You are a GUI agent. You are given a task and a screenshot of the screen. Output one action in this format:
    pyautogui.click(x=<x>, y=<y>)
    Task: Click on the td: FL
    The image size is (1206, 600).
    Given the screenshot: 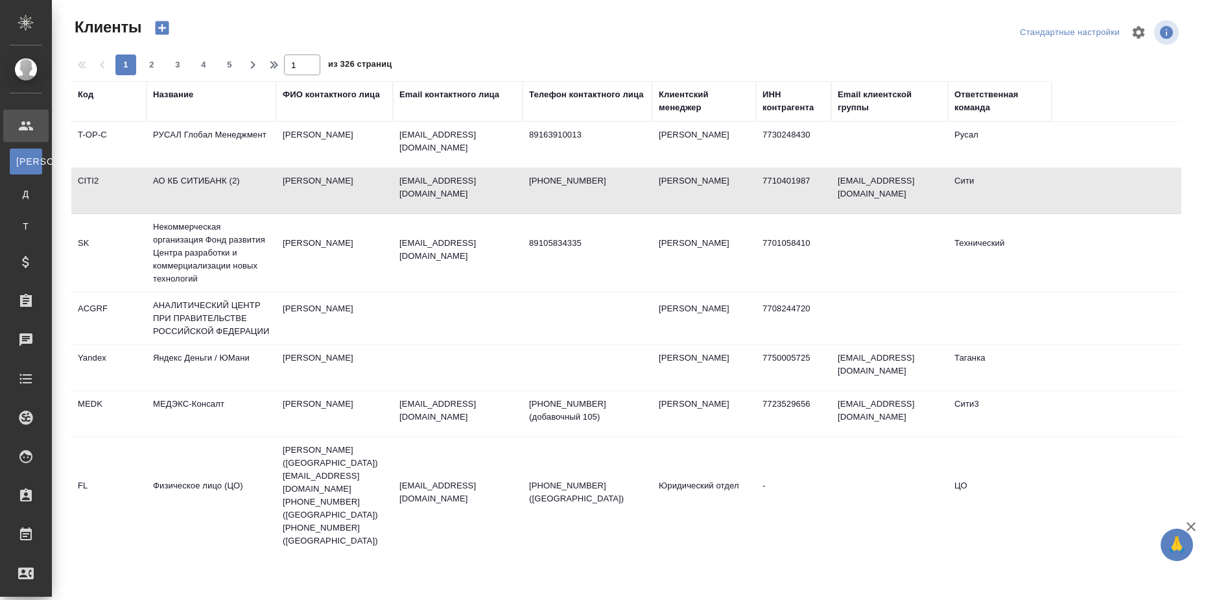 What is the action you would take?
    pyautogui.click(x=109, y=495)
    